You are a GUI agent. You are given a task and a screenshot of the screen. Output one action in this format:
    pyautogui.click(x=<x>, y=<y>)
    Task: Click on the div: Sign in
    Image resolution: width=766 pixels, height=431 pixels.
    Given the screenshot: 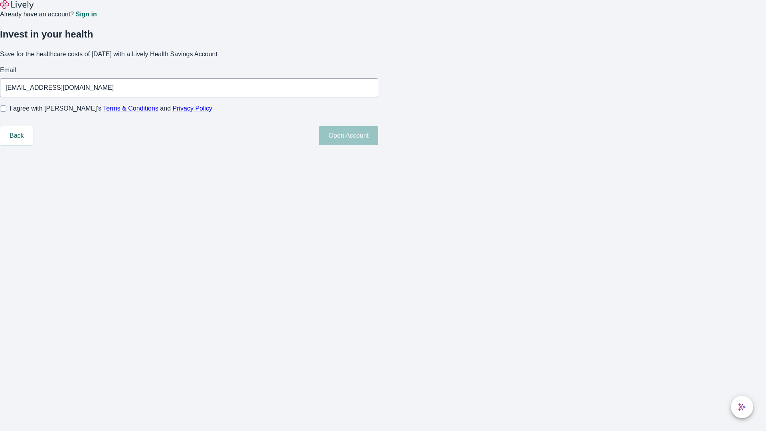 What is the action you would take?
    pyautogui.click(x=86, y=14)
    